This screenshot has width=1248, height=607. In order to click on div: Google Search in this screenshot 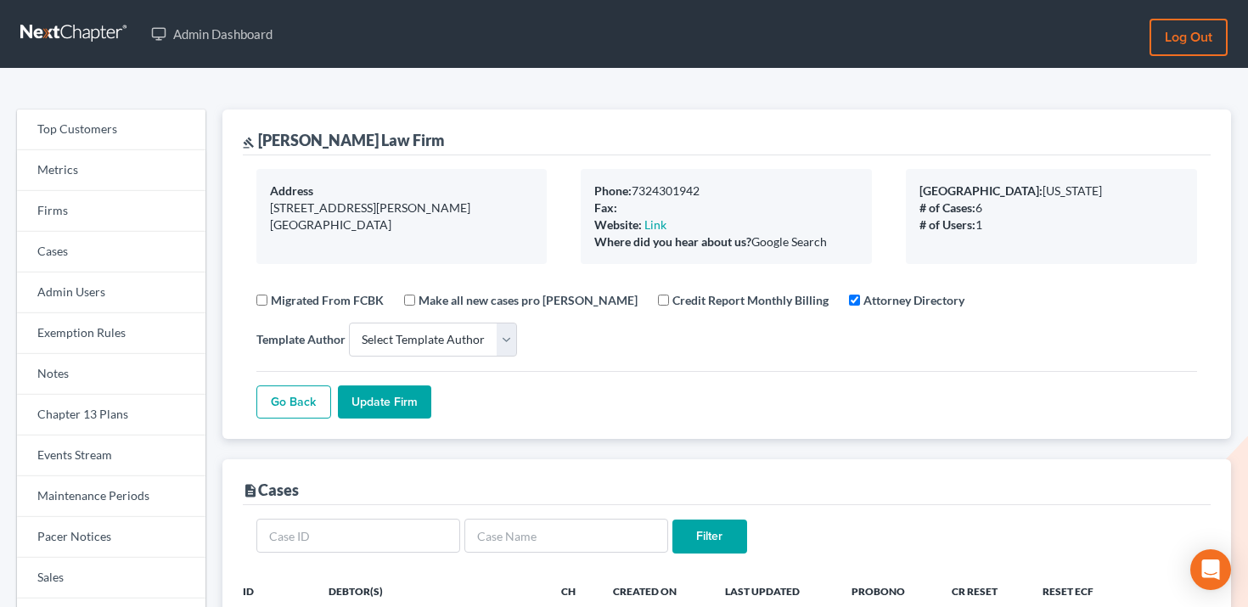, I will do `click(726, 242)`.